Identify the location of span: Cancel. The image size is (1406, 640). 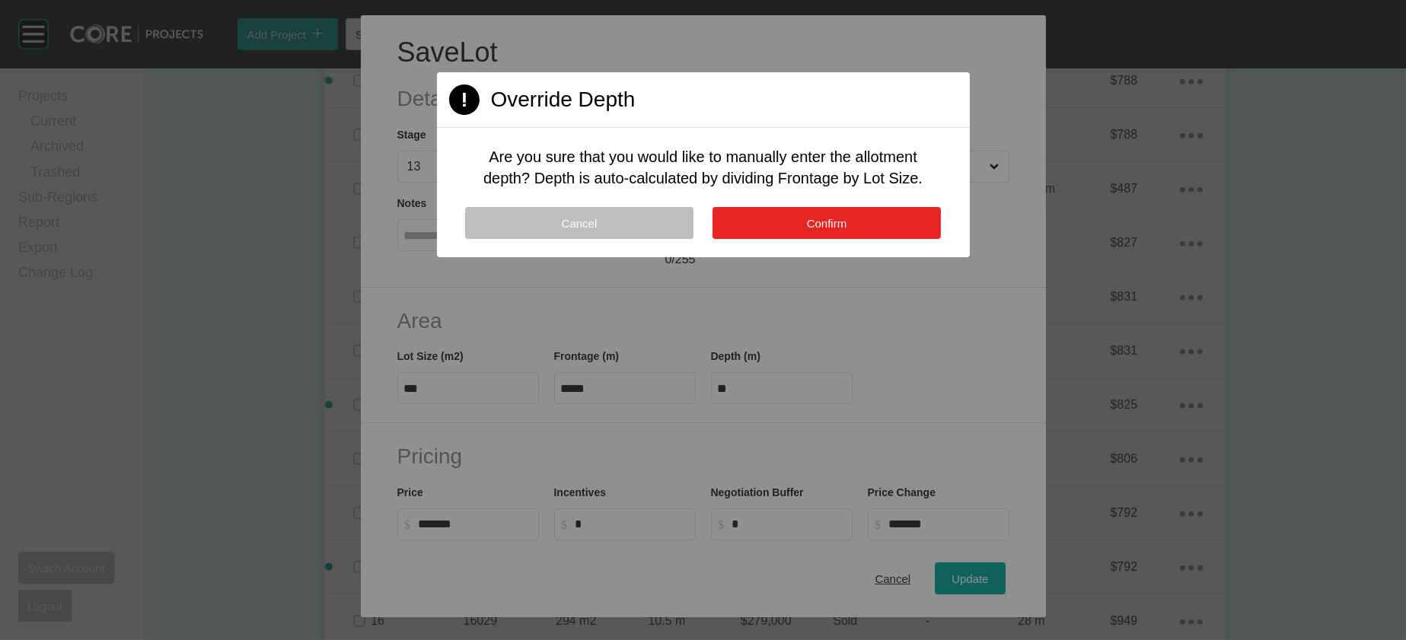
(579, 223).